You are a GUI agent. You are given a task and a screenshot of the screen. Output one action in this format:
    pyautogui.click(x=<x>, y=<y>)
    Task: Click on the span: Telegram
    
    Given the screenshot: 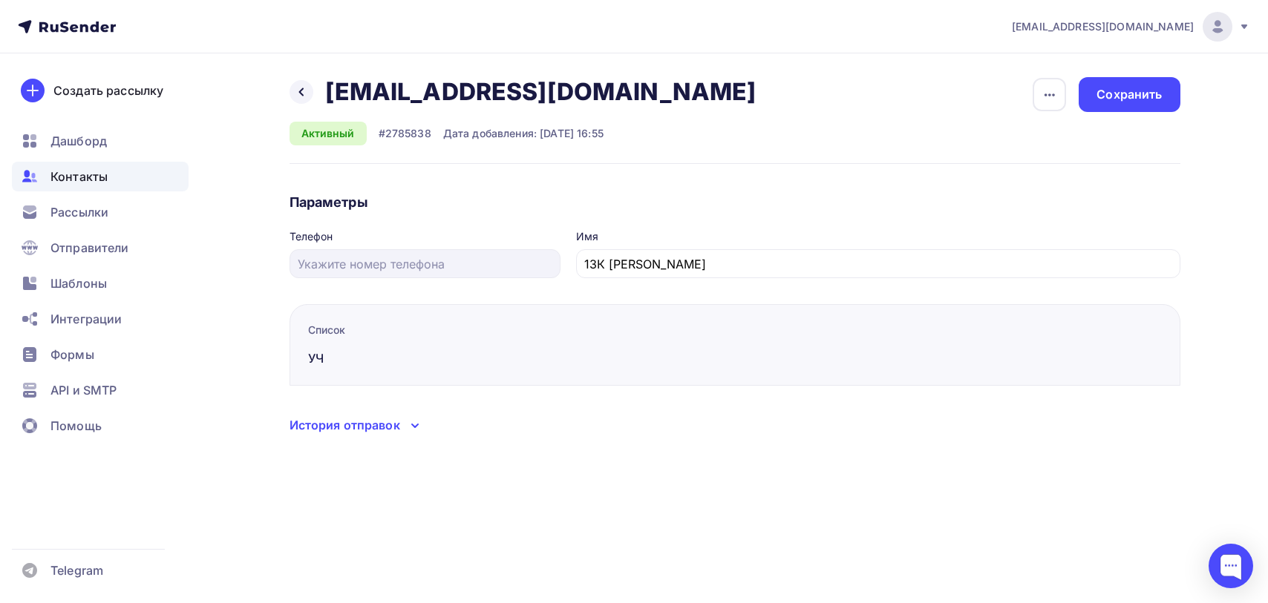 What is the action you would take?
    pyautogui.click(x=76, y=571)
    